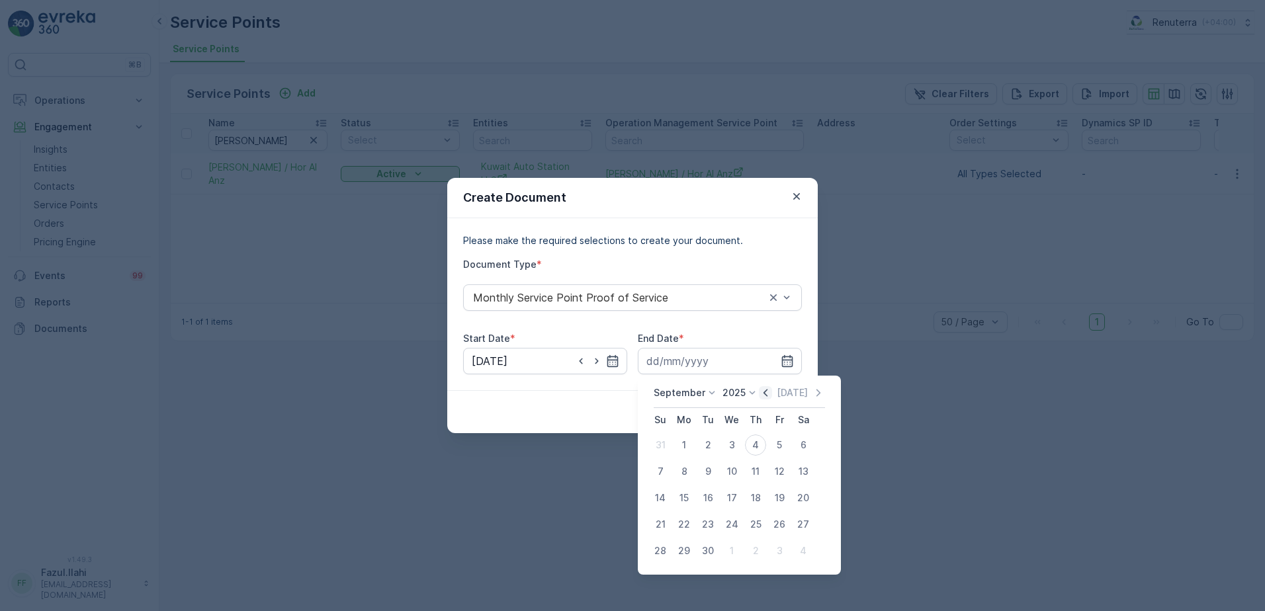 This screenshot has height=611, width=1265. What do you see at coordinates (779, 445) in the screenshot?
I see `div: 5` at bounding box center [779, 445].